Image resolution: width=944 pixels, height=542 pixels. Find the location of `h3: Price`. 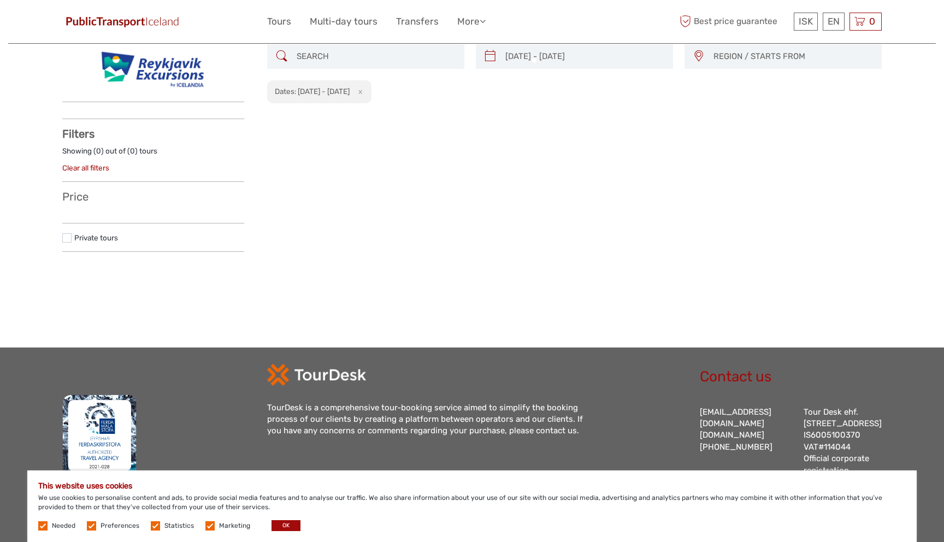

h3: Price is located at coordinates (153, 197).